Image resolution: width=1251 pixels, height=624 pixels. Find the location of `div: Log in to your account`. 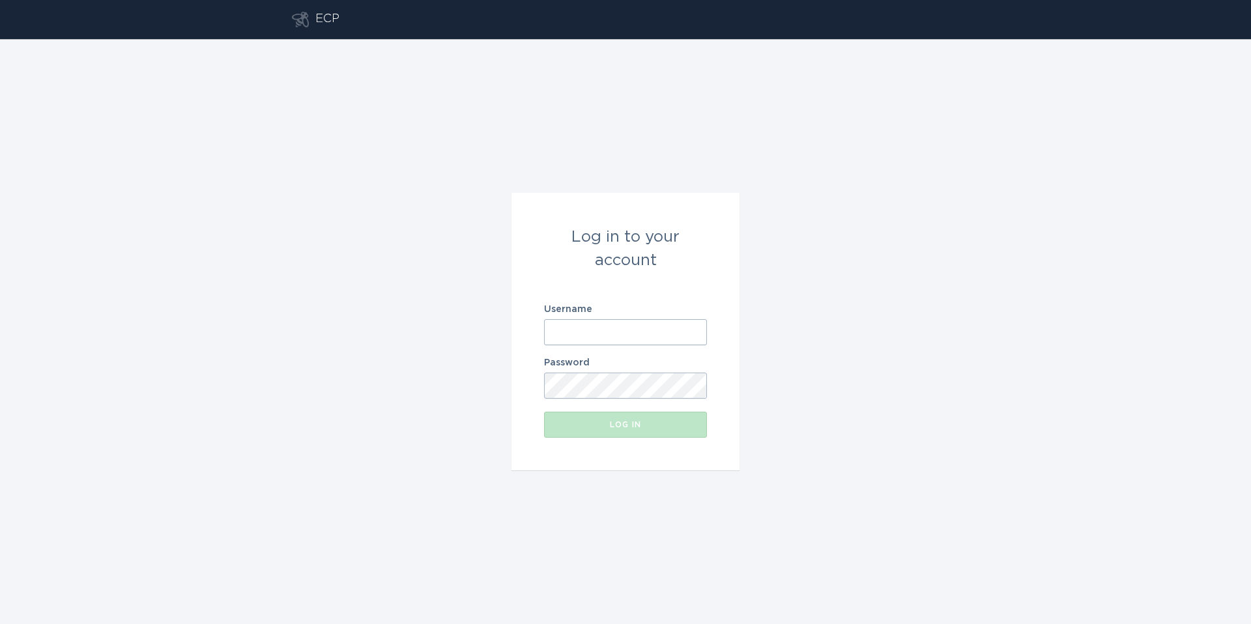

div: Log in to your account is located at coordinates (625, 249).